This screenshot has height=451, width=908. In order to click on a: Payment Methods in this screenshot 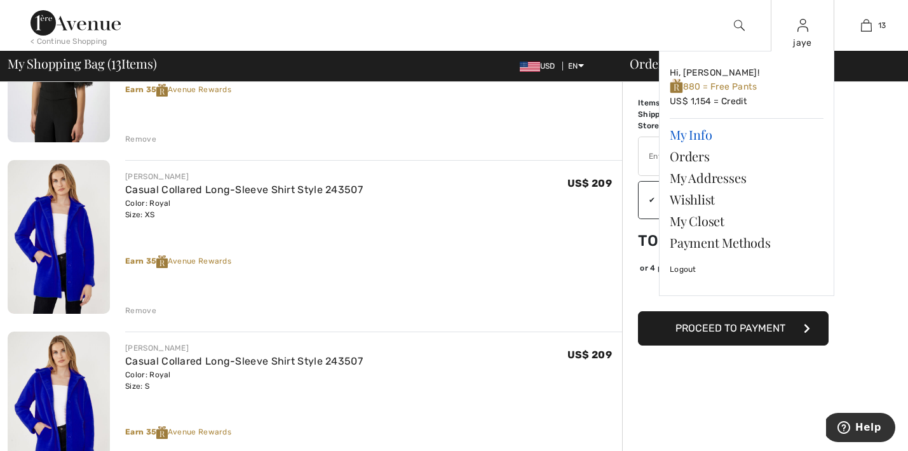, I will do `click(746, 243)`.